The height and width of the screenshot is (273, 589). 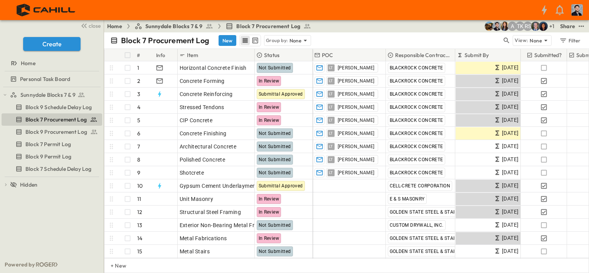 What do you see at coordinates (48, 95) in the screenshot?
I see `span: Sunnydale Blocks 7 & 9` at bounding box center [48, 95].